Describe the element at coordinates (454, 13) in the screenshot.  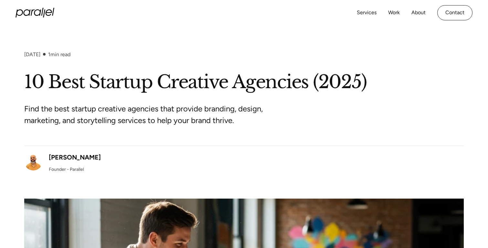
I see `a: Contact` at that location.